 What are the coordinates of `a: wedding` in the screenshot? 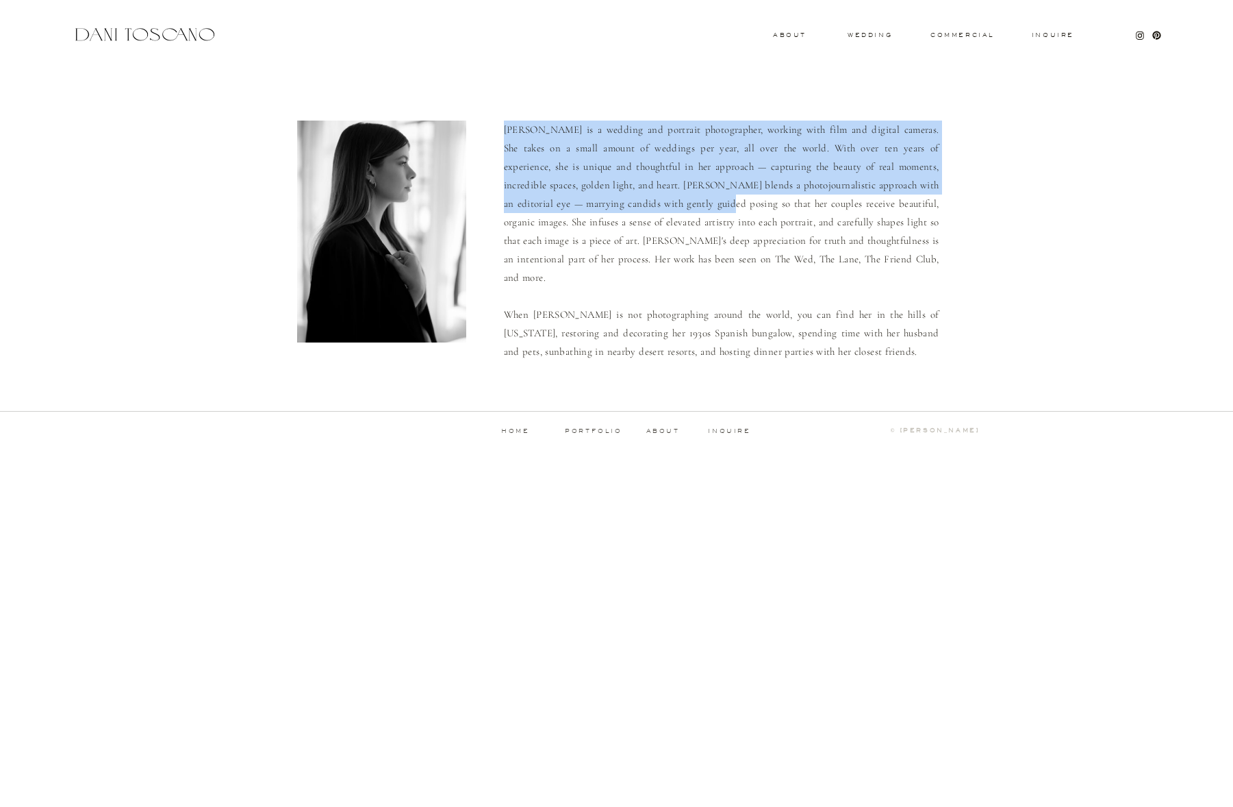 It's located at (870, 34).